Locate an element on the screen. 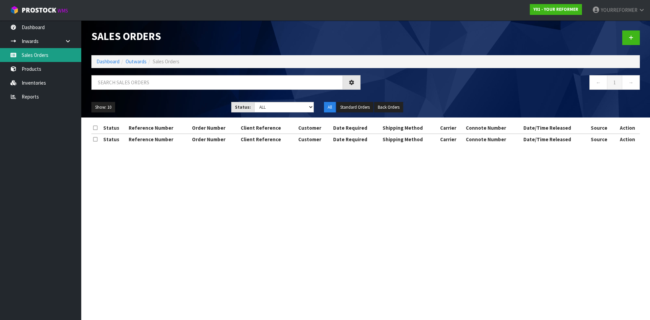  button: Show: 10 is located at coordinates (103, 107).